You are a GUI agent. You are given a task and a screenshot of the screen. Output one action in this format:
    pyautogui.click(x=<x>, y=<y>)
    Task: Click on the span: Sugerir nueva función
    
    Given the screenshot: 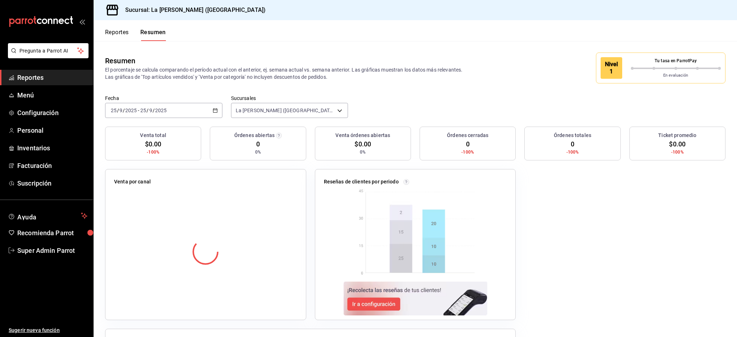 What is the action you would take?
    pyautogui.click(x=48, y=331)
    